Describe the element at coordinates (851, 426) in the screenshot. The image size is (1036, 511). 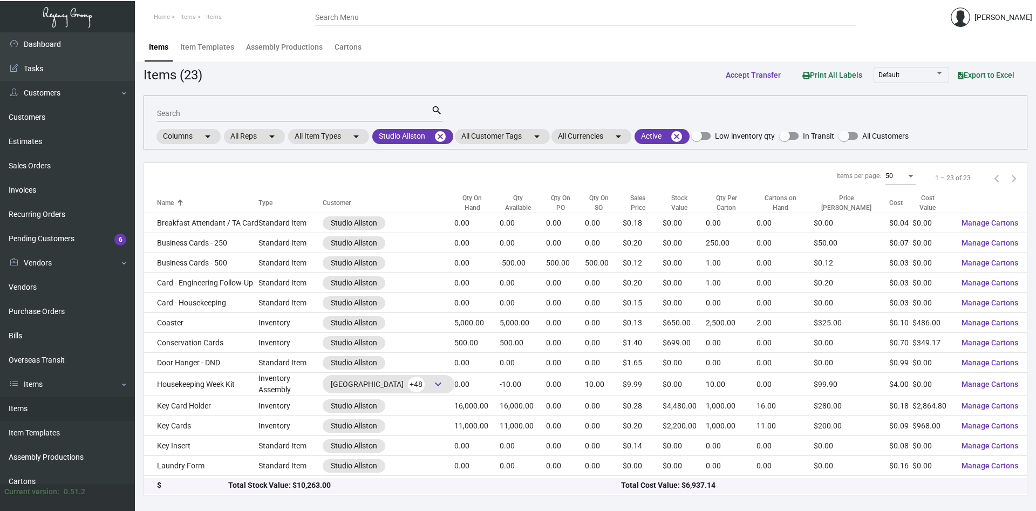
I see `td: $200.00` at that location.